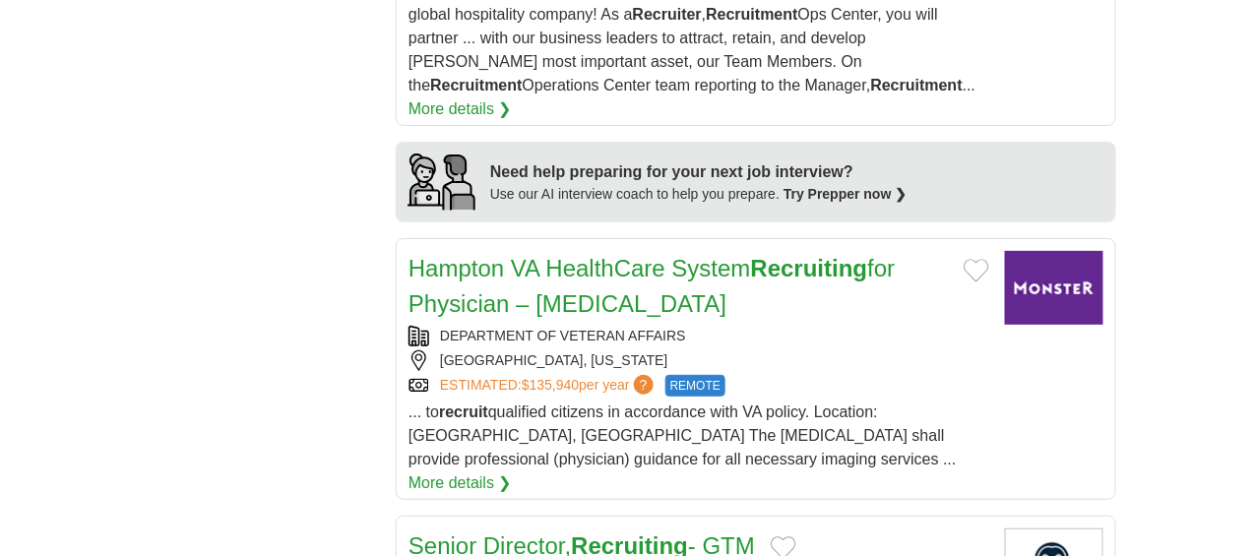  I want to click on div: Need help preparing for your next job interview?, so click(699, 172).